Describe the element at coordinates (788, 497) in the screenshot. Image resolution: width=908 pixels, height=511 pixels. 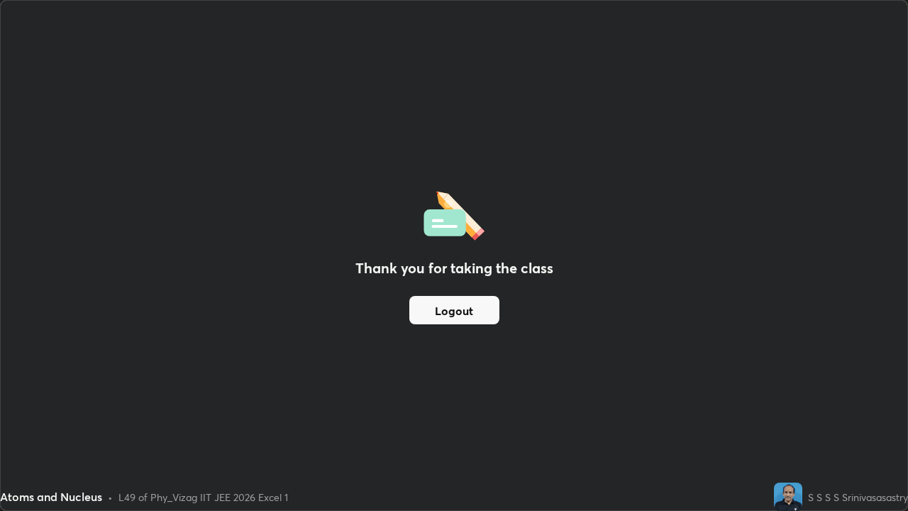
I see `img: db7463c15c9c462fb0e001d81a527131.jpg` at that location.